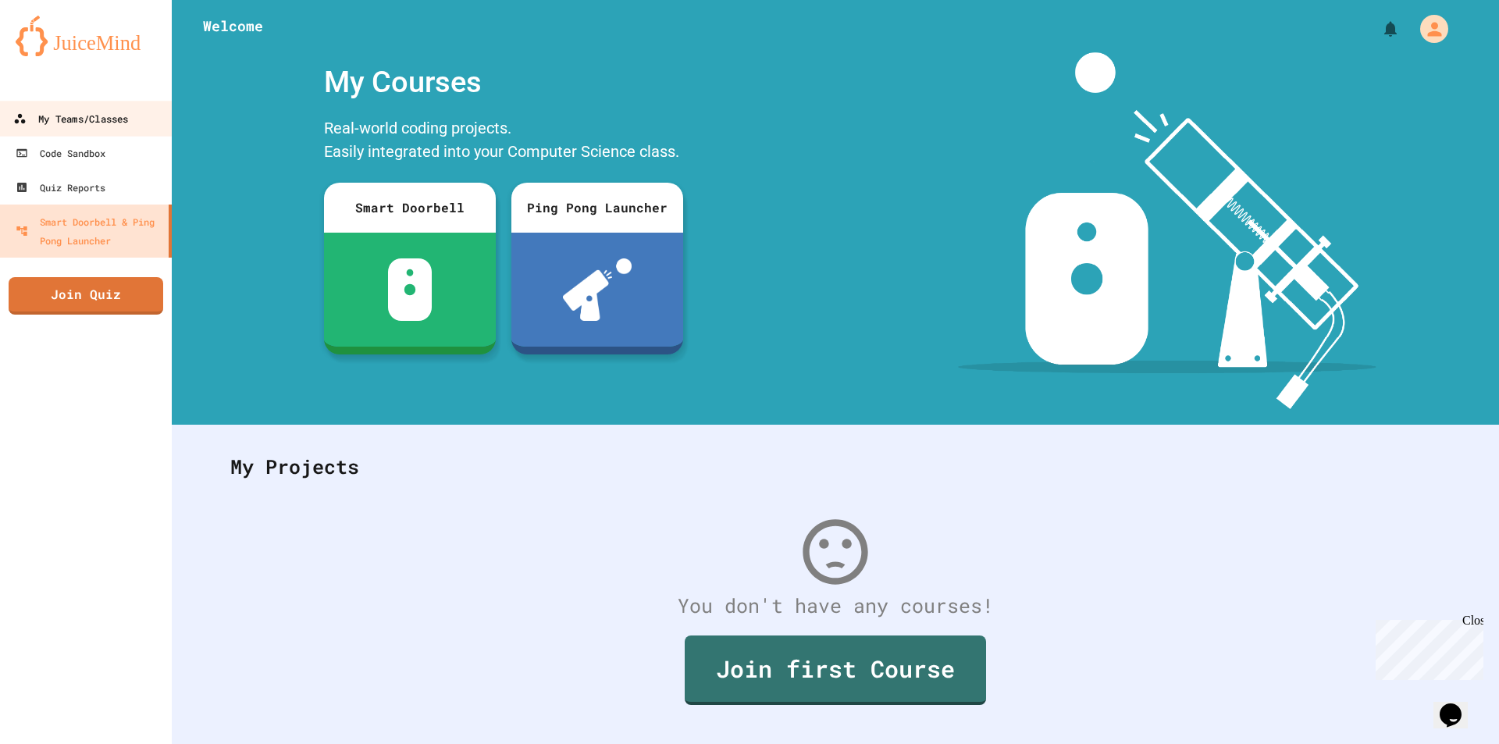 The image size is (1499, 744). What do you see at coordinates (410, 208) in the screenshot?
I see `div: Smart Doorbell` at bounding box center [410, 208].